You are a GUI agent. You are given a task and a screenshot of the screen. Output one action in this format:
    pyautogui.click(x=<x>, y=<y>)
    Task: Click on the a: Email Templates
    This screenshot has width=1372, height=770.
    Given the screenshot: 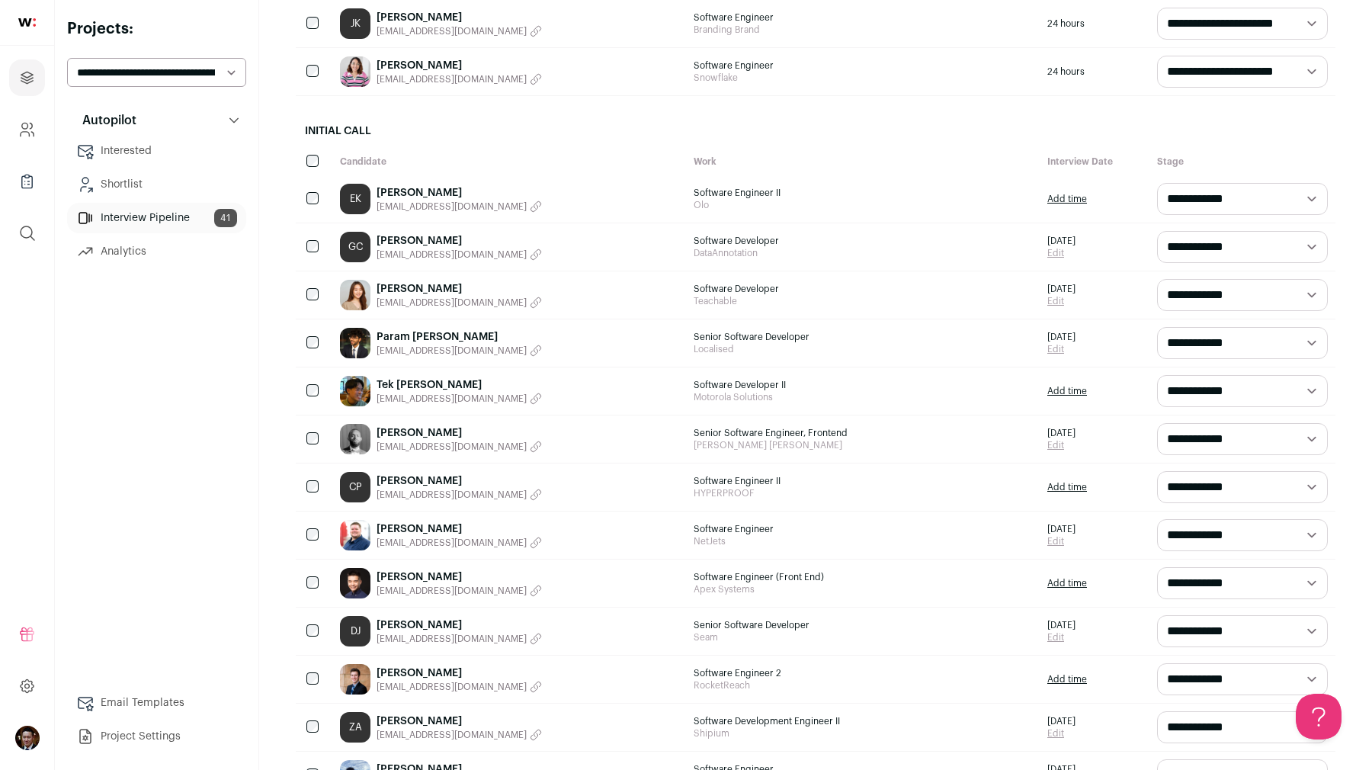 What is the action you would take?
    pyautogui.click(x=156, y=703)
    